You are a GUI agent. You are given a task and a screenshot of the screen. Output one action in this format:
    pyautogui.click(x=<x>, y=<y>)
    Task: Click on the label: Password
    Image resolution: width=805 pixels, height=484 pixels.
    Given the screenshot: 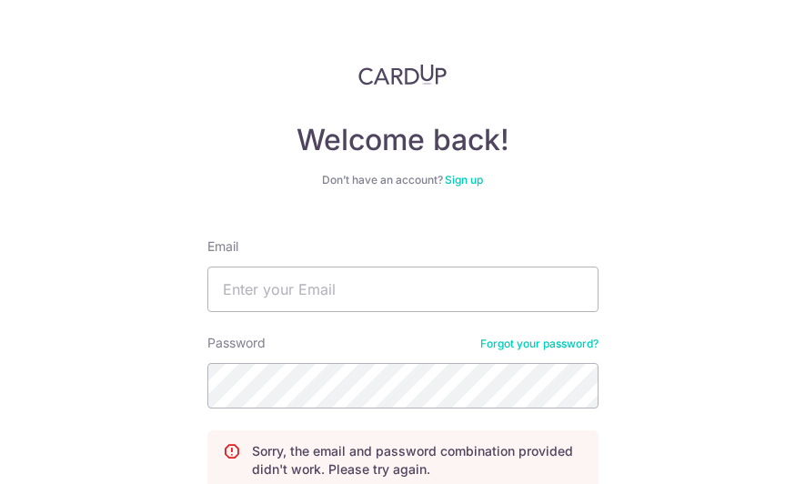 What is the action you would take?
    pyautogui.click(x=237, y=343)
    